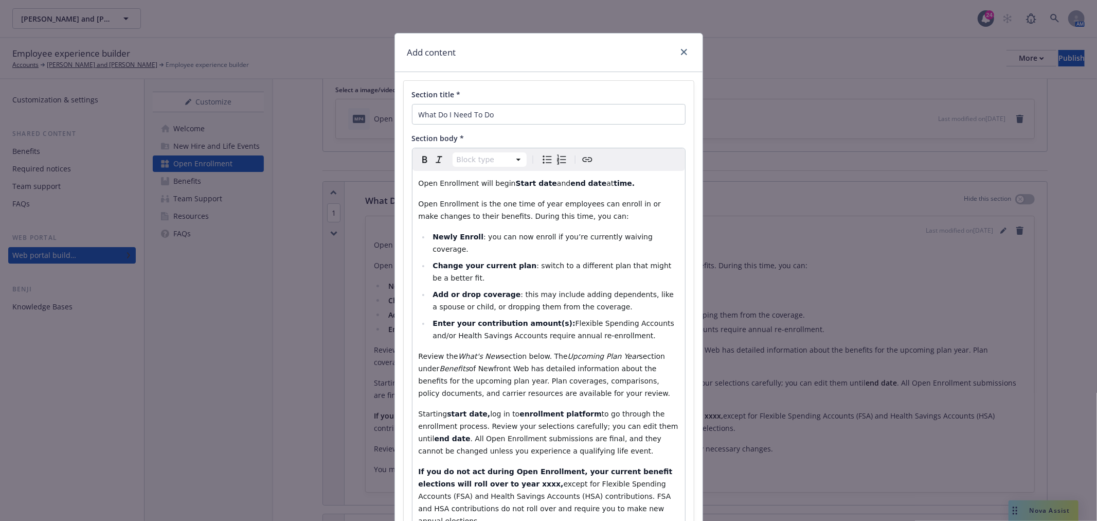 The width and height of the screenshot is (1097, 521). I want to click on button: Block type, so click(490, 159).